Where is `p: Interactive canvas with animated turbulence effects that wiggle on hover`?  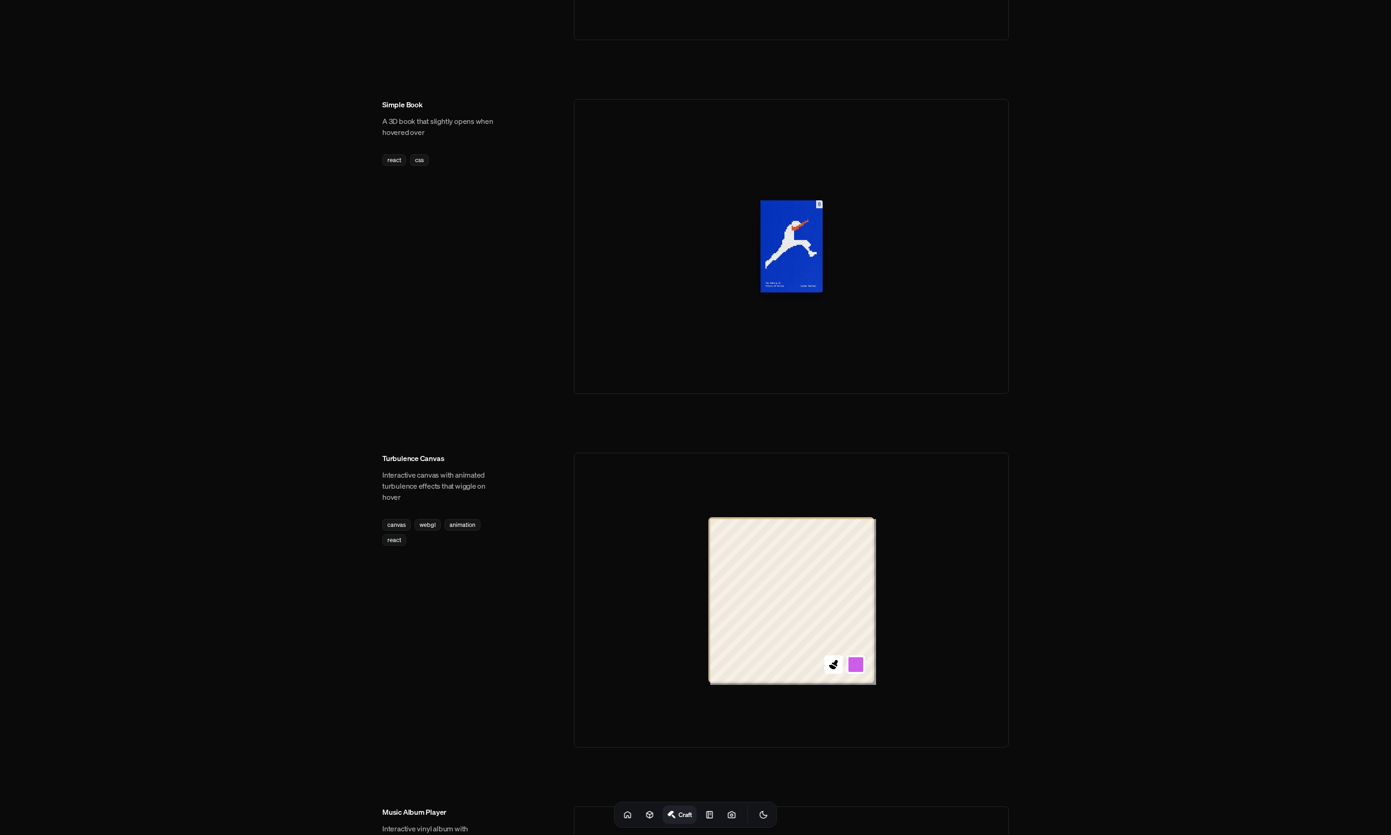
p: Interactive canvas with animated turbulence effects that wiggle on hover is located at coordinates (441, 486).